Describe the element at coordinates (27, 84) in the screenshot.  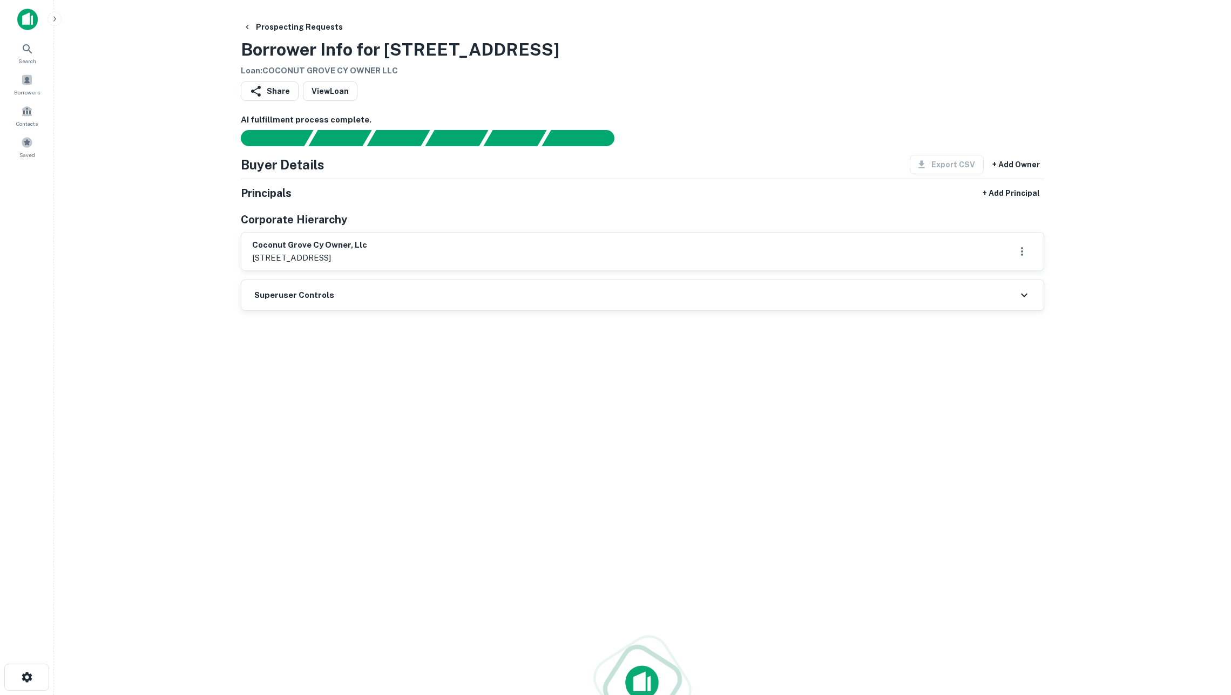
I see `div: Borrowers` at that location.